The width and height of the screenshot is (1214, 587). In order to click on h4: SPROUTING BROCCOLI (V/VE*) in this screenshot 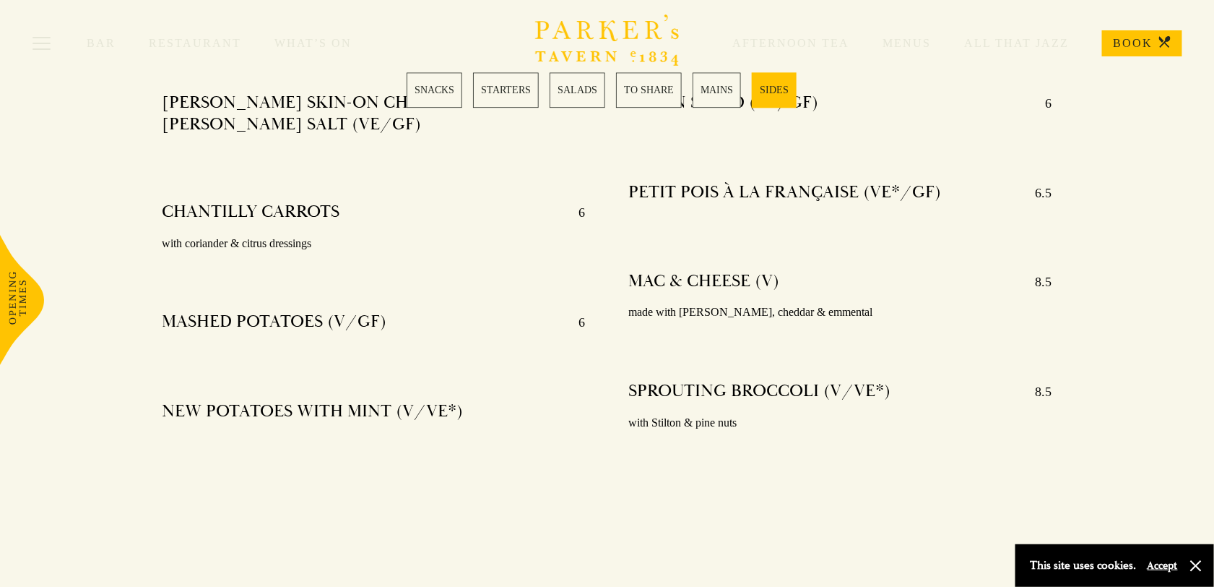, I will do `click(760, 392)`.